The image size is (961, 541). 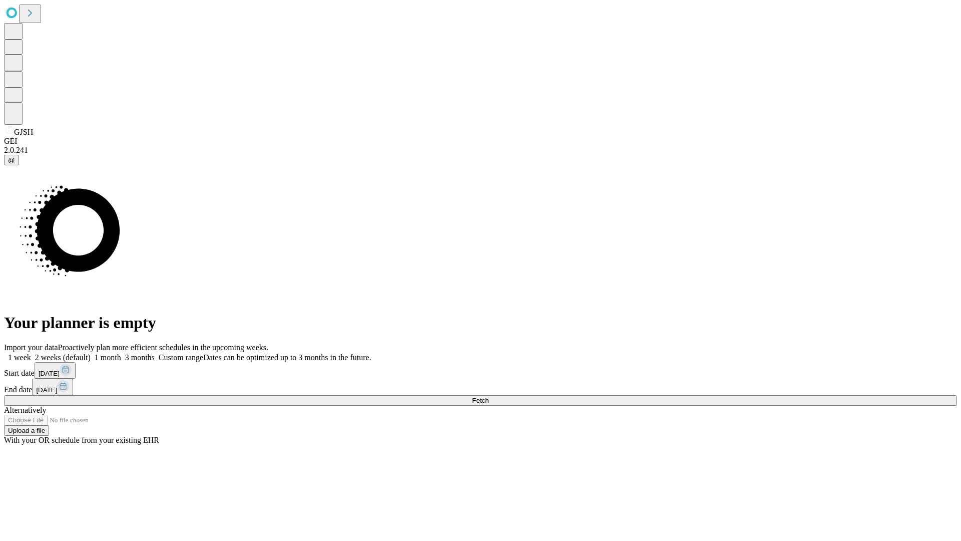 I want to click on span: With your OR schedule from your existing EHR, so click(x=82, y=440).